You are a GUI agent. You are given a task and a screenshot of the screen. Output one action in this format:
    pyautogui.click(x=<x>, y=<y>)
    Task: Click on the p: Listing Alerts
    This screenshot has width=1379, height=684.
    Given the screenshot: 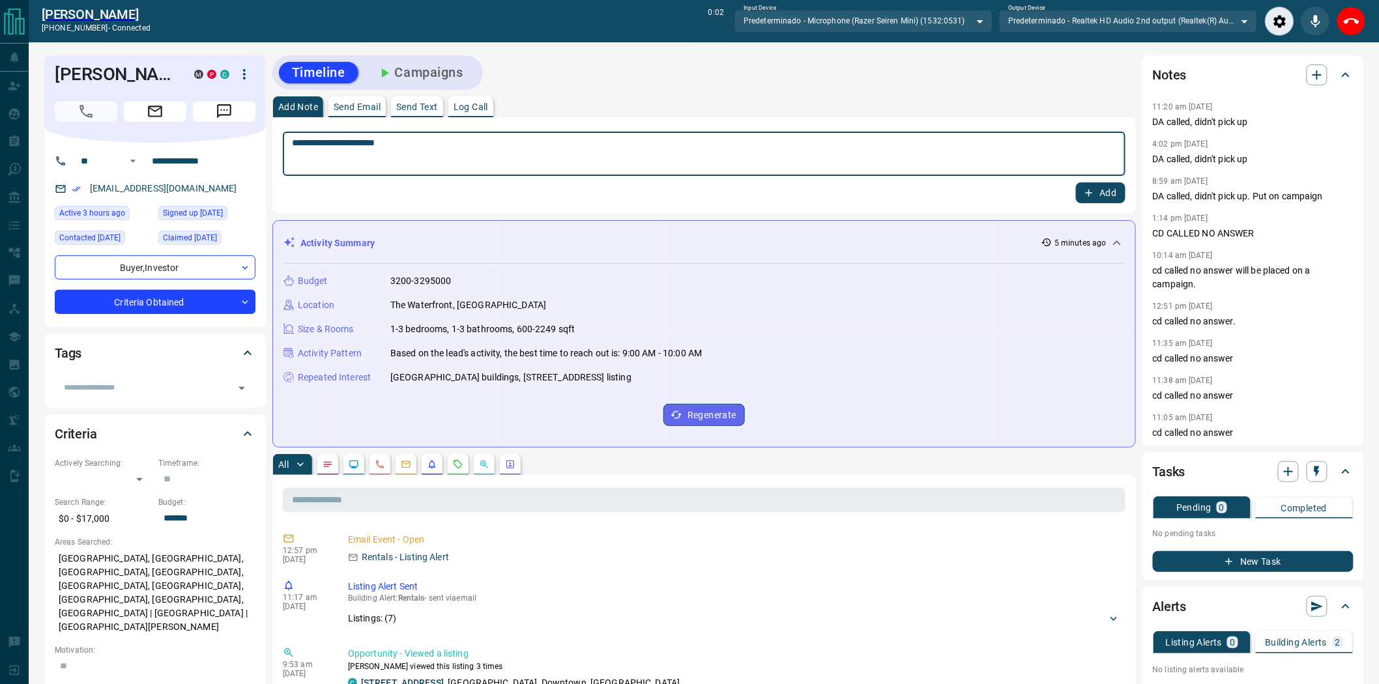 What is the action you would take?
    pyautogui.click(x=1194, y=643)
    